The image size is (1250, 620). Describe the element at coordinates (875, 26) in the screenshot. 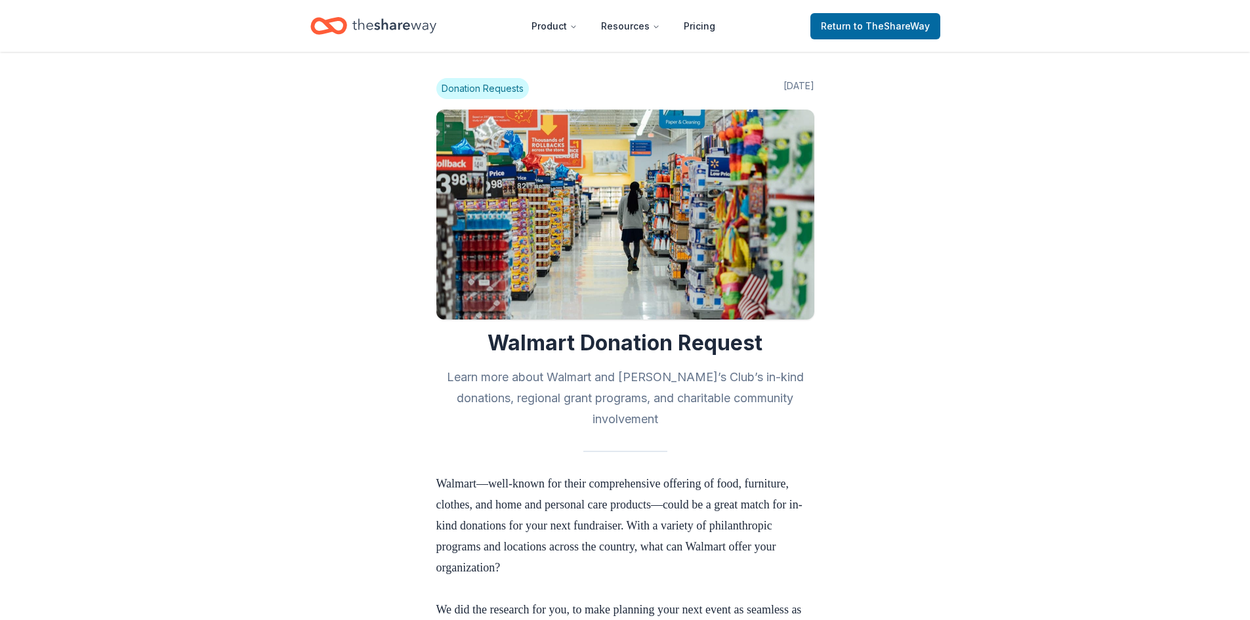

I see `span: Return` at that location.